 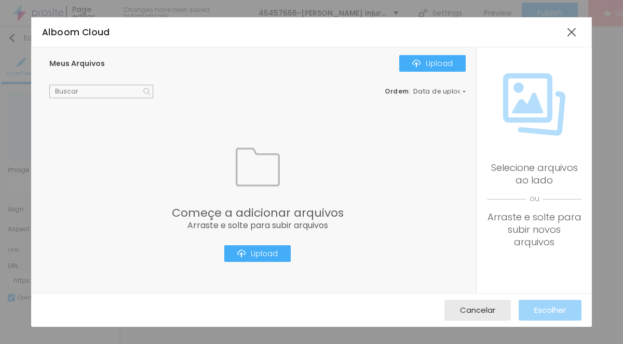 What do you see at coordinates (76, 32) in the screenshot?
I see `span: Alboom Cloud` at bounding box center [76, 32].